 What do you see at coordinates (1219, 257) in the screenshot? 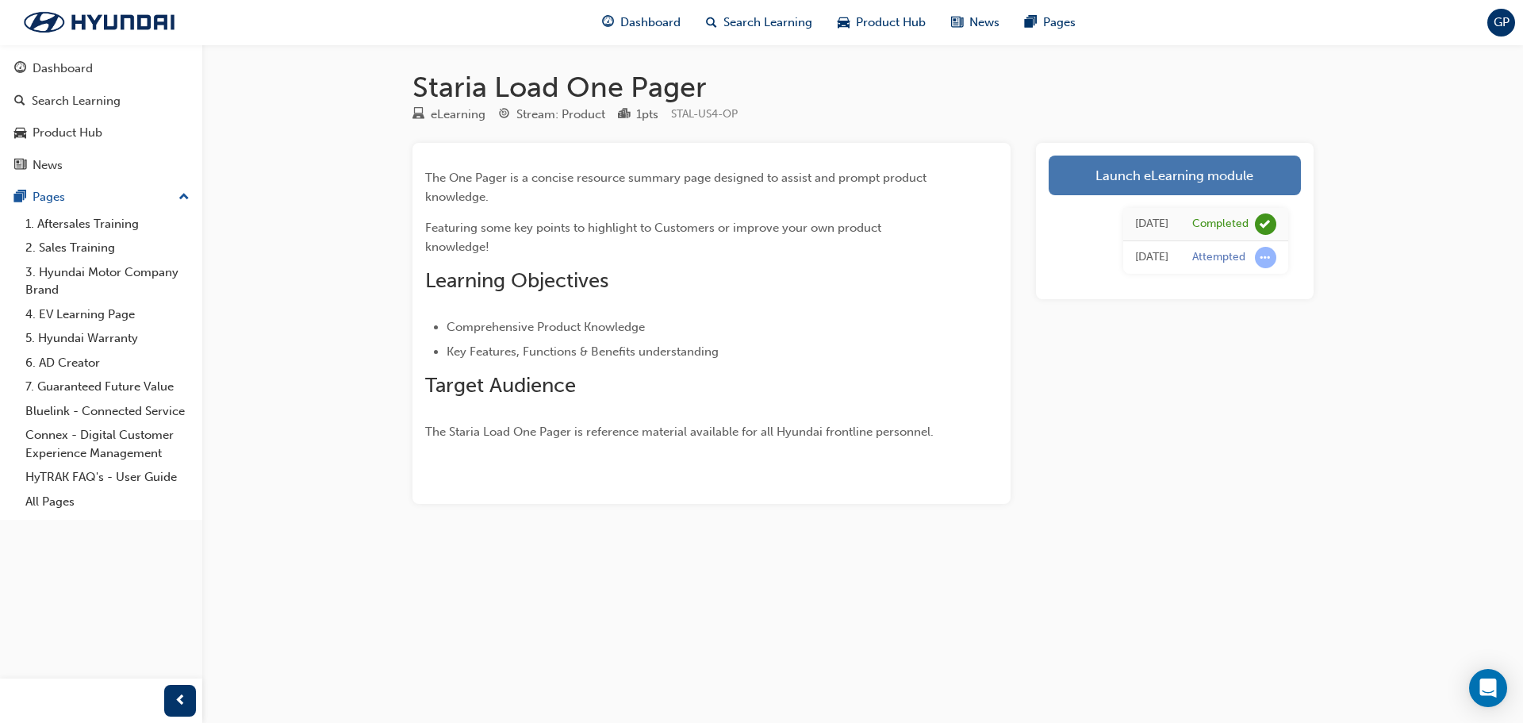
I see `div: Attempted` at bounding box center [1219, 257].